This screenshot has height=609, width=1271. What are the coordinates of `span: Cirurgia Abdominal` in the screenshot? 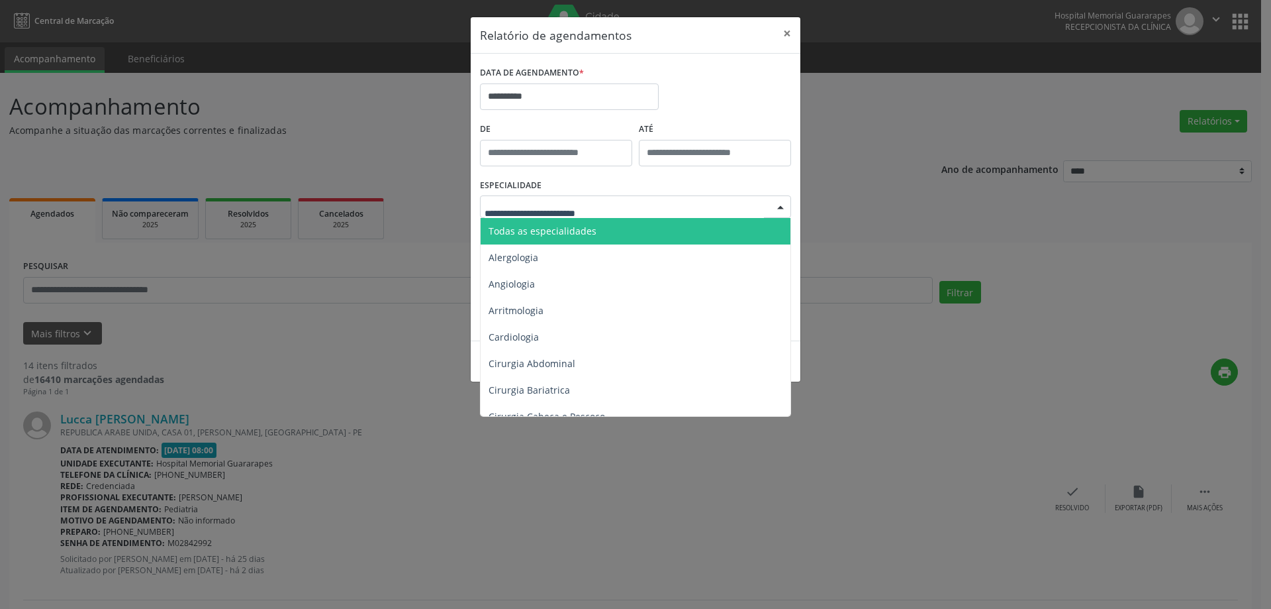 It's located at (532, 363).